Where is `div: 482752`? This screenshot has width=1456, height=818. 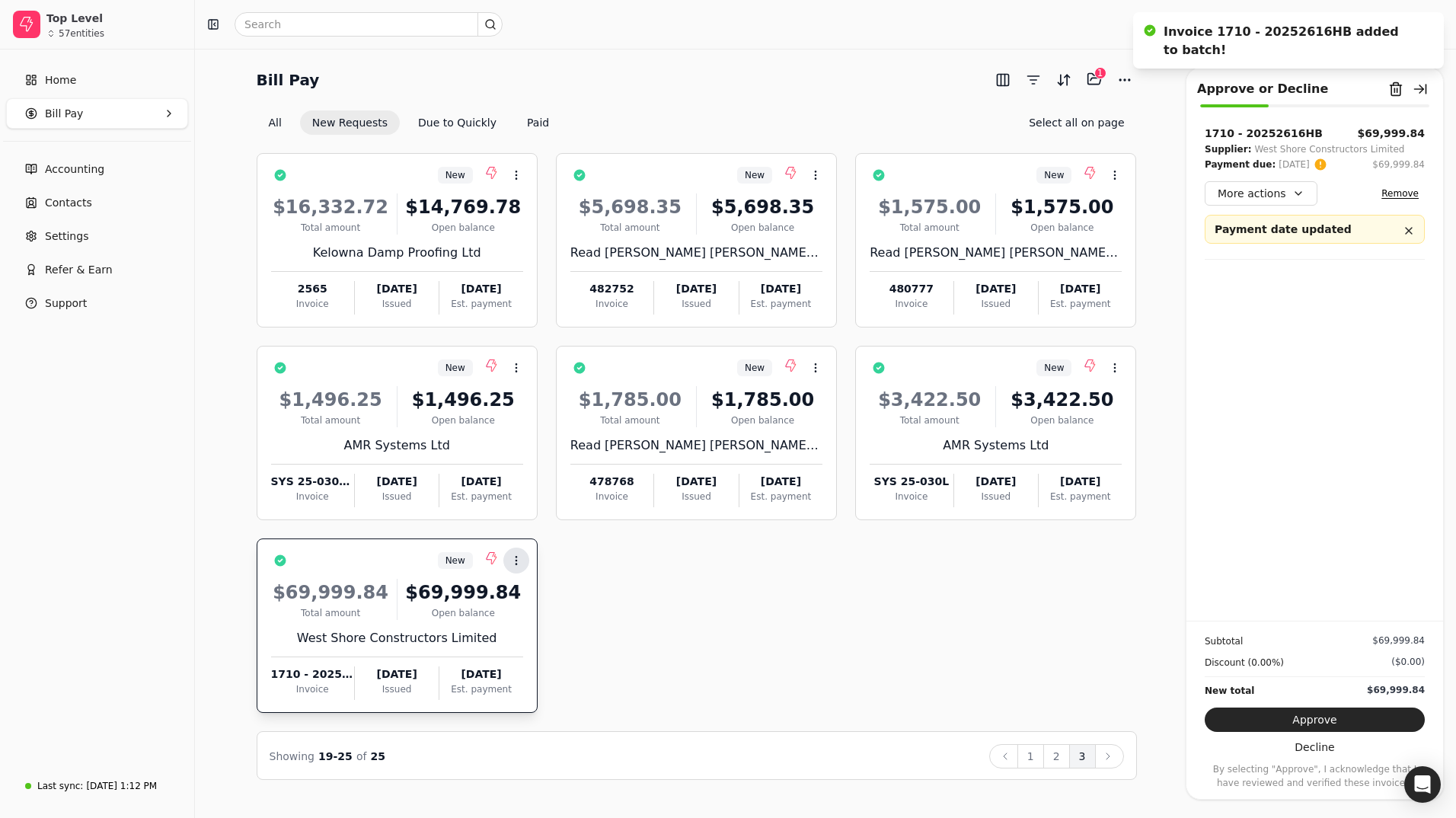
div: 482752 is located at coordinates (611, 289).